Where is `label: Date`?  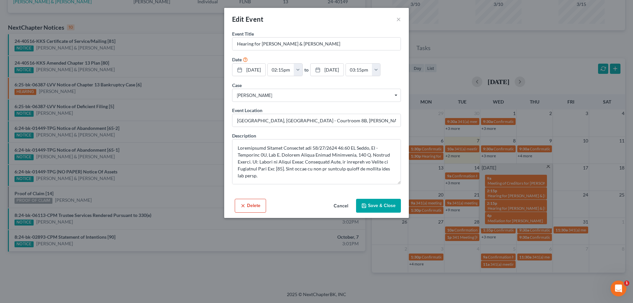
label: Date is located at coordinates (237, 59).